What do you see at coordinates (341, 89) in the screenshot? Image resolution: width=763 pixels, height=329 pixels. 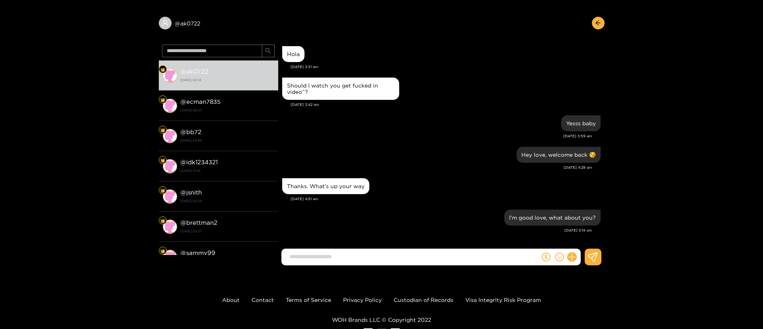 I see `div: Jun. 22, 3:42 am` at bounding box center [341, 89].